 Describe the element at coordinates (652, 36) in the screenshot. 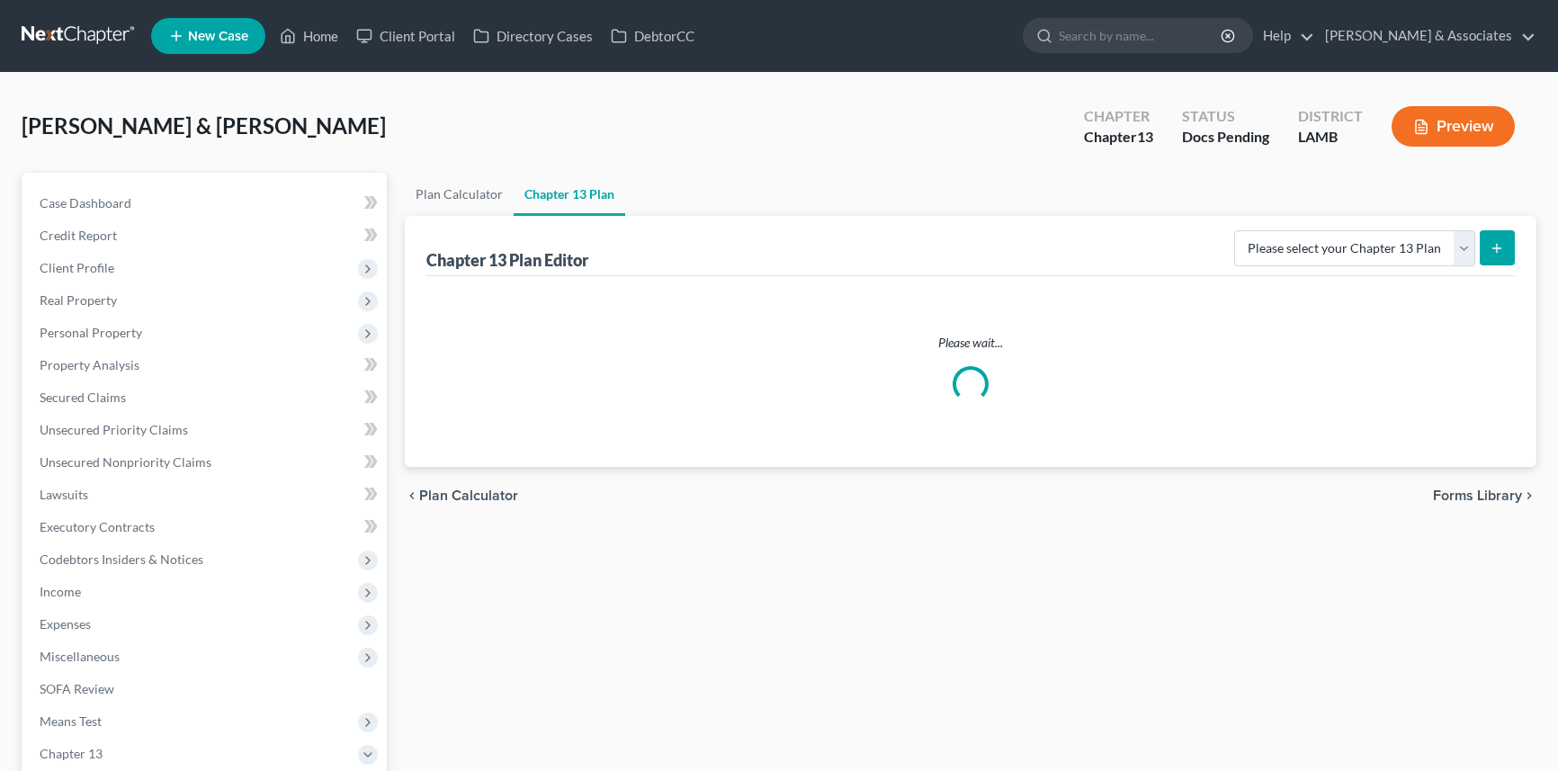

I see `a: DebtorCC` at that location.